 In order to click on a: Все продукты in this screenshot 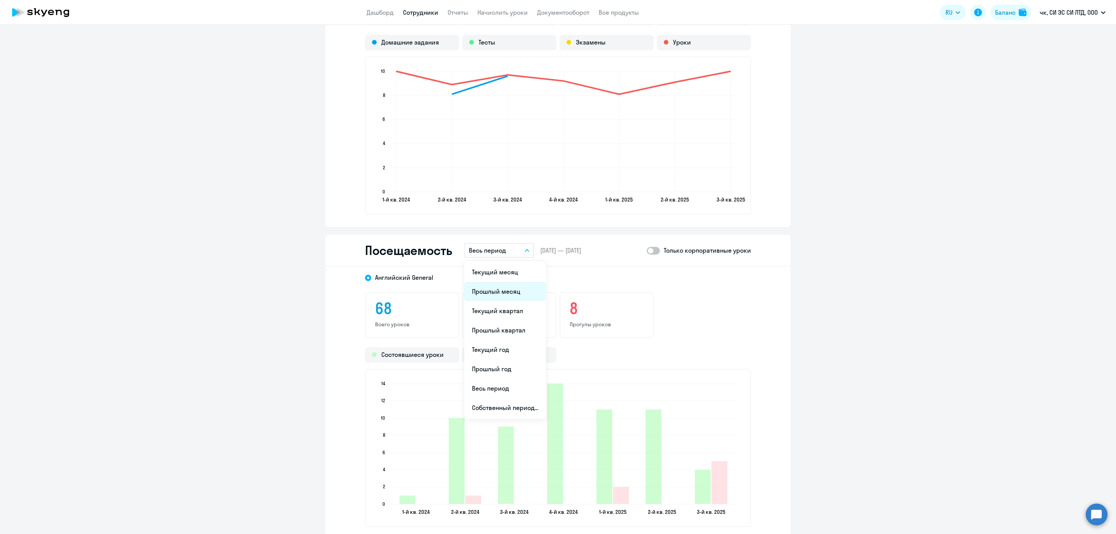, I will do `click(619, 12)`.